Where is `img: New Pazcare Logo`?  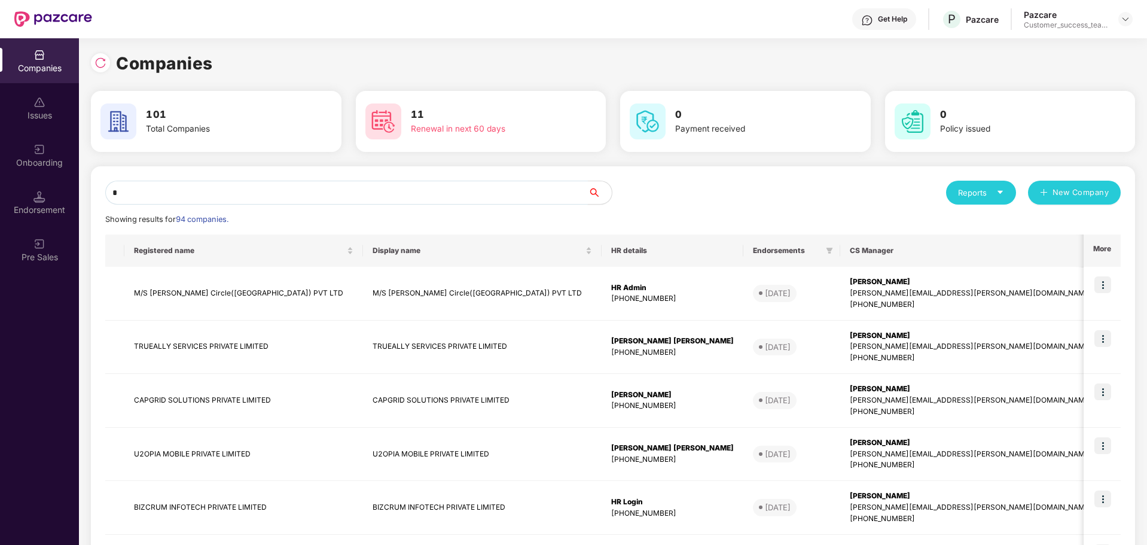 img: New Pazcare Logo is located at coordinates (53, 19).